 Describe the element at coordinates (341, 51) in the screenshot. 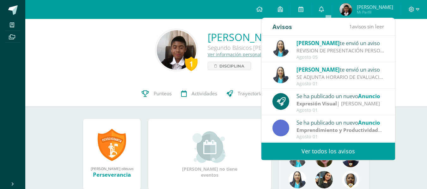

I see `div: REVISION DE PRESENTACIÓN PERSONAL: Saludos Cordiales Les recordamos que estamos en evaluaciones d...` at that location.